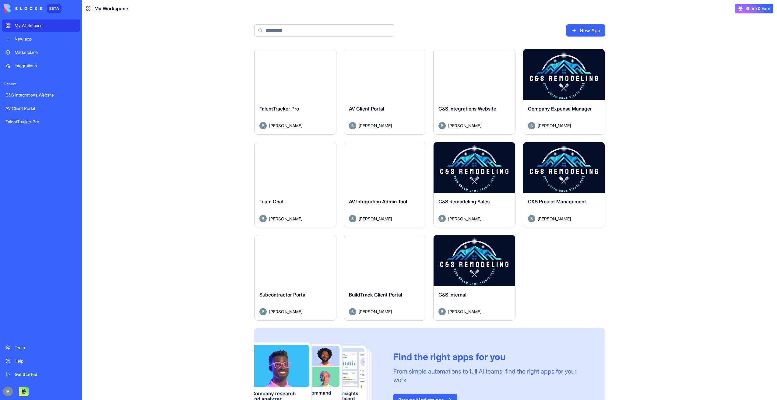 The image size is (777, 400). I want to click on div: Integrations, so click(46, 66).